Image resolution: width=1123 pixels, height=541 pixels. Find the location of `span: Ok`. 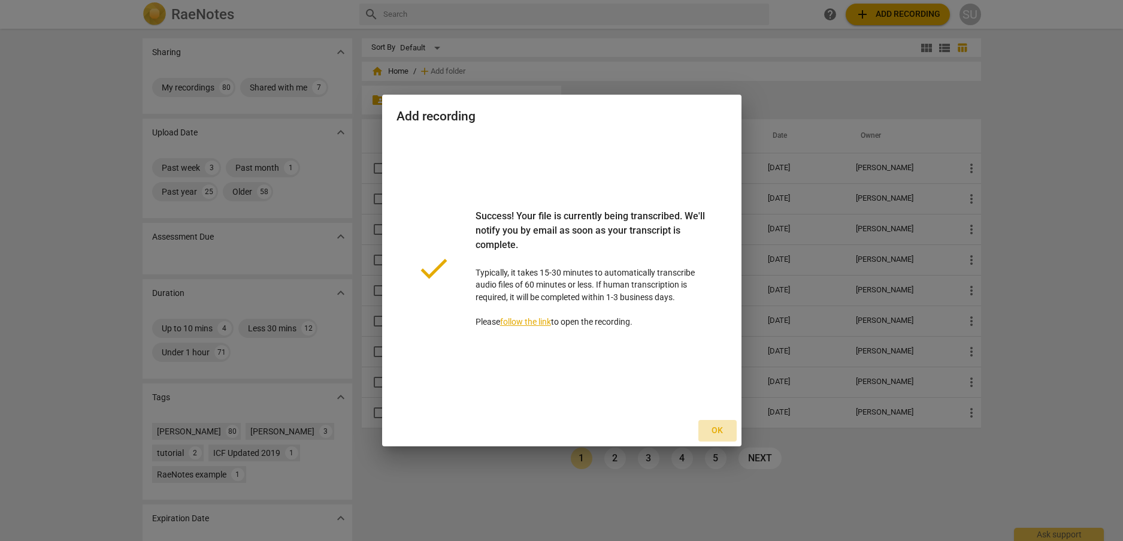

span: Ok is located at coordinates (717, 431).